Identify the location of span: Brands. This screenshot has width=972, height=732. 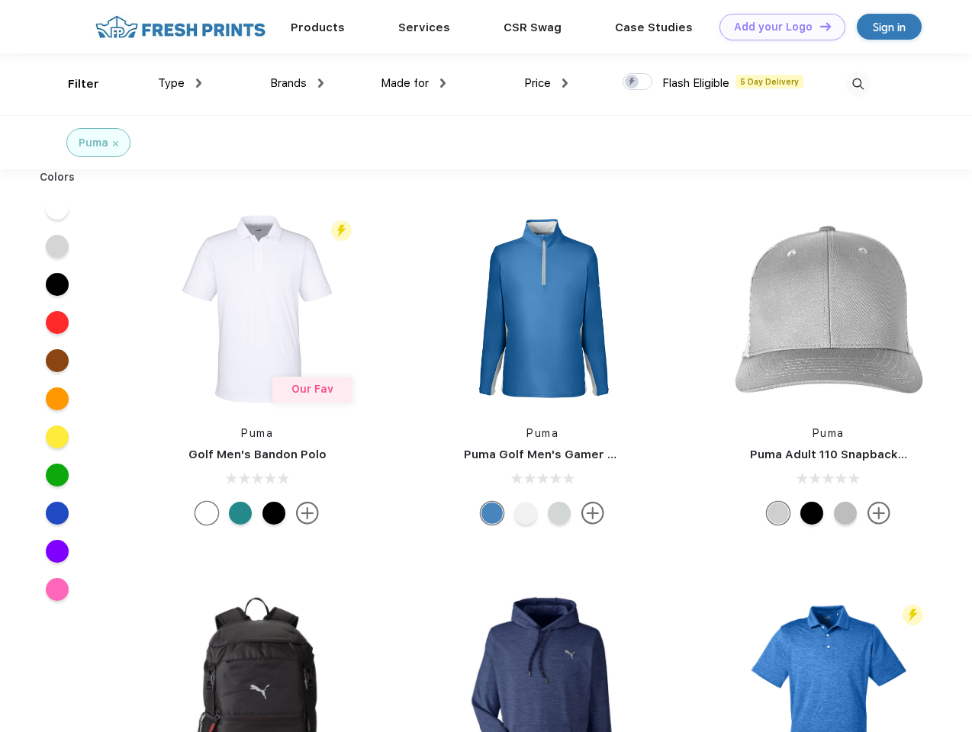
(288, 83).